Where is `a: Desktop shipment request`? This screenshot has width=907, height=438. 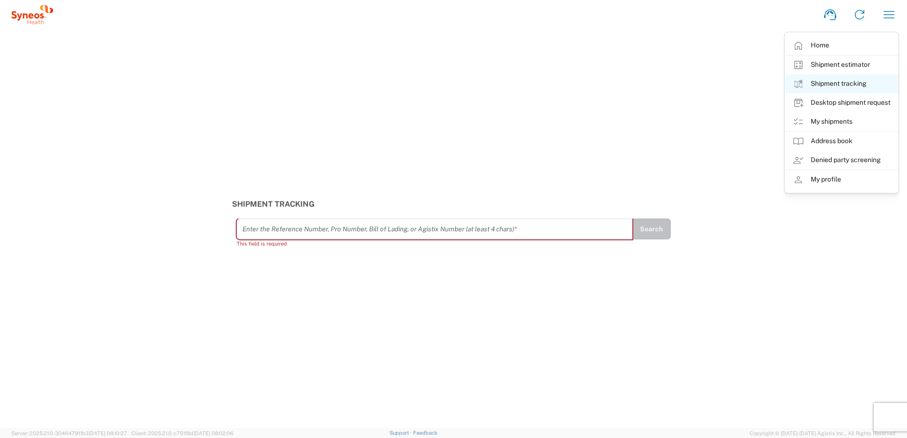
a: Desktop shipment request is located at coordinates (841, 103).